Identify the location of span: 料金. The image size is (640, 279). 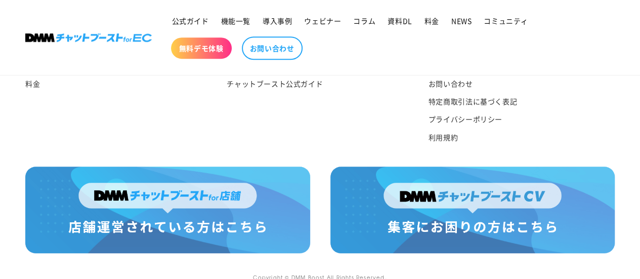
(432, 21).